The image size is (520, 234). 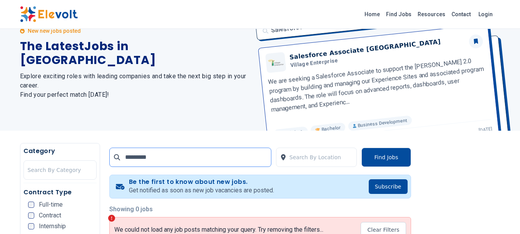 I want to click on button: Find Jobs, so click(x=386, y=157).